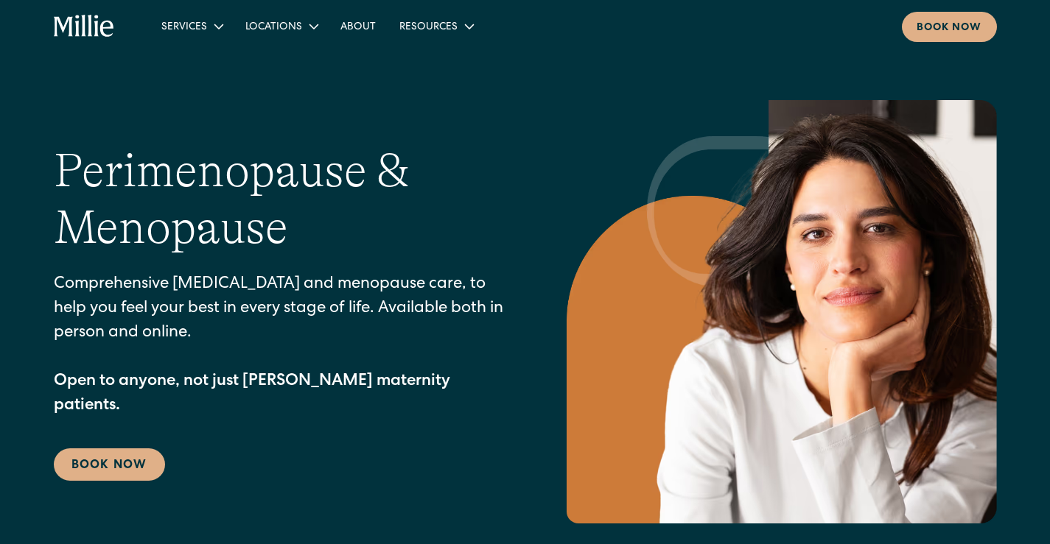 This screenshot has height=544, width=1050. What do you see at coordinates (949, 28) in the screenshot?
I see `div: Book now` at bounding box center [949, 28].